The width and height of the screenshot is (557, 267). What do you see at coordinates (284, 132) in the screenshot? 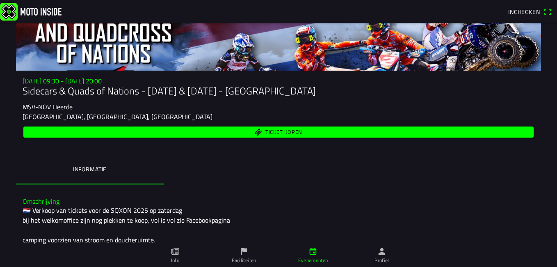
I see `span: Ticket kopen` at bounding box center [284, 132].